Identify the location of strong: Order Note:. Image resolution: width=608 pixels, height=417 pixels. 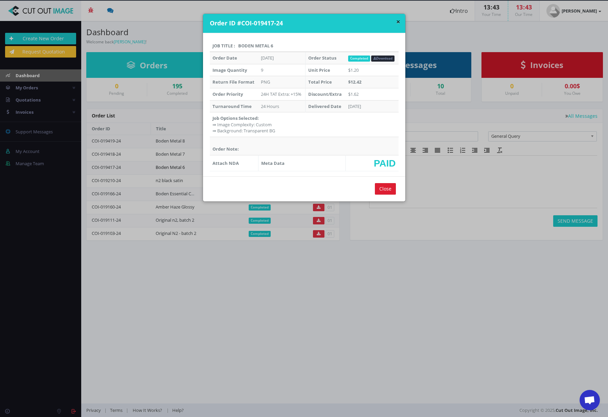
(226, 149).